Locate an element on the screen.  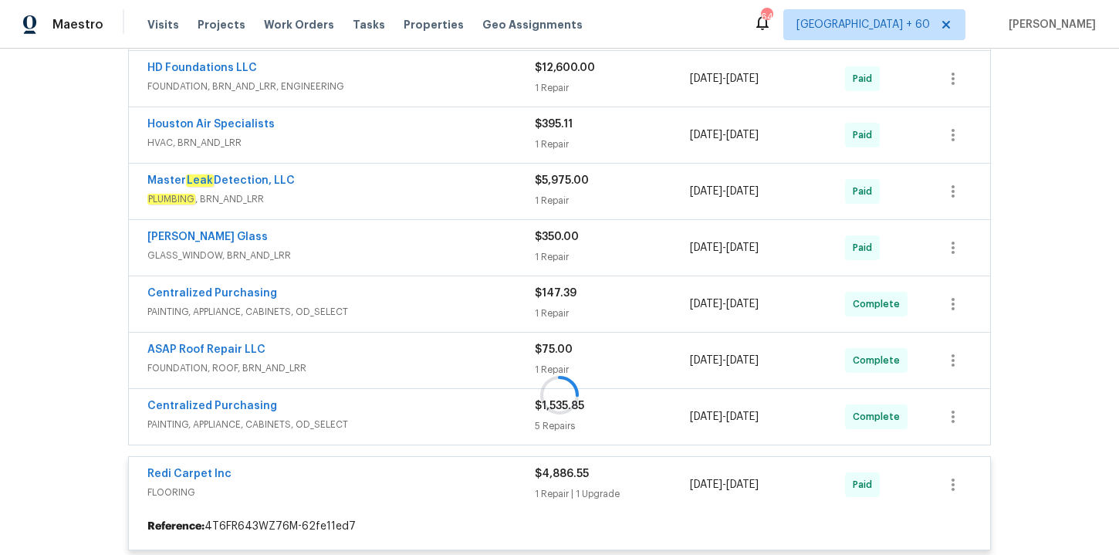
span: Work Orders is located at coordinates (299, 25).